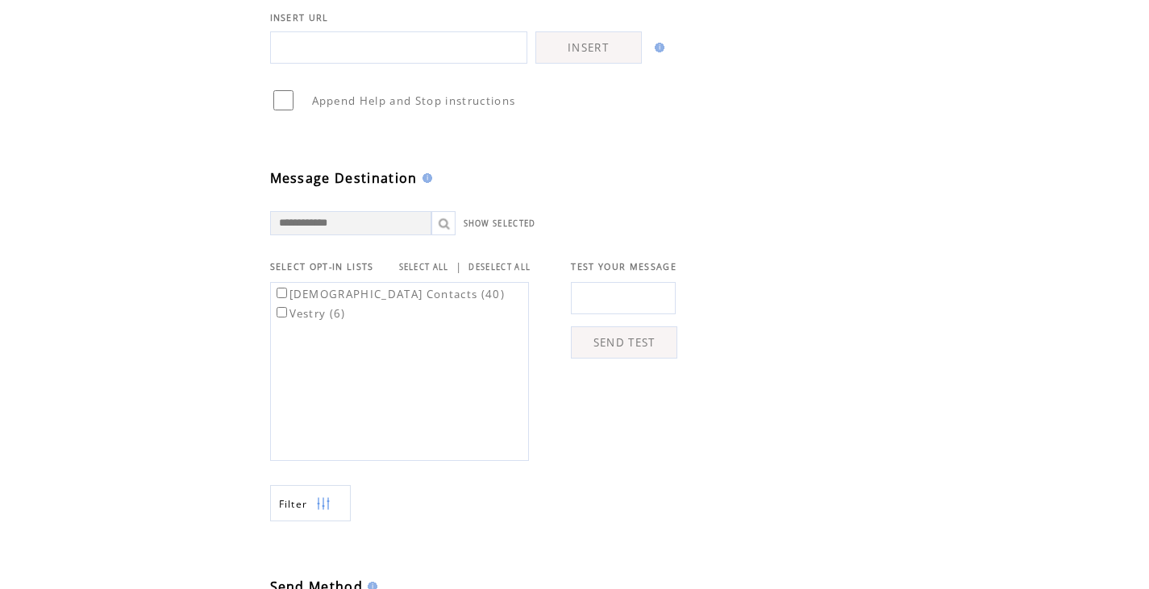 Image resolution: width=1149 pixels, height=589 pixels. What do you see at coordinates (623, 267) in the screenshot?
I see `span: TEST YOUR MESSAGE` at bounding box center [623, 267].